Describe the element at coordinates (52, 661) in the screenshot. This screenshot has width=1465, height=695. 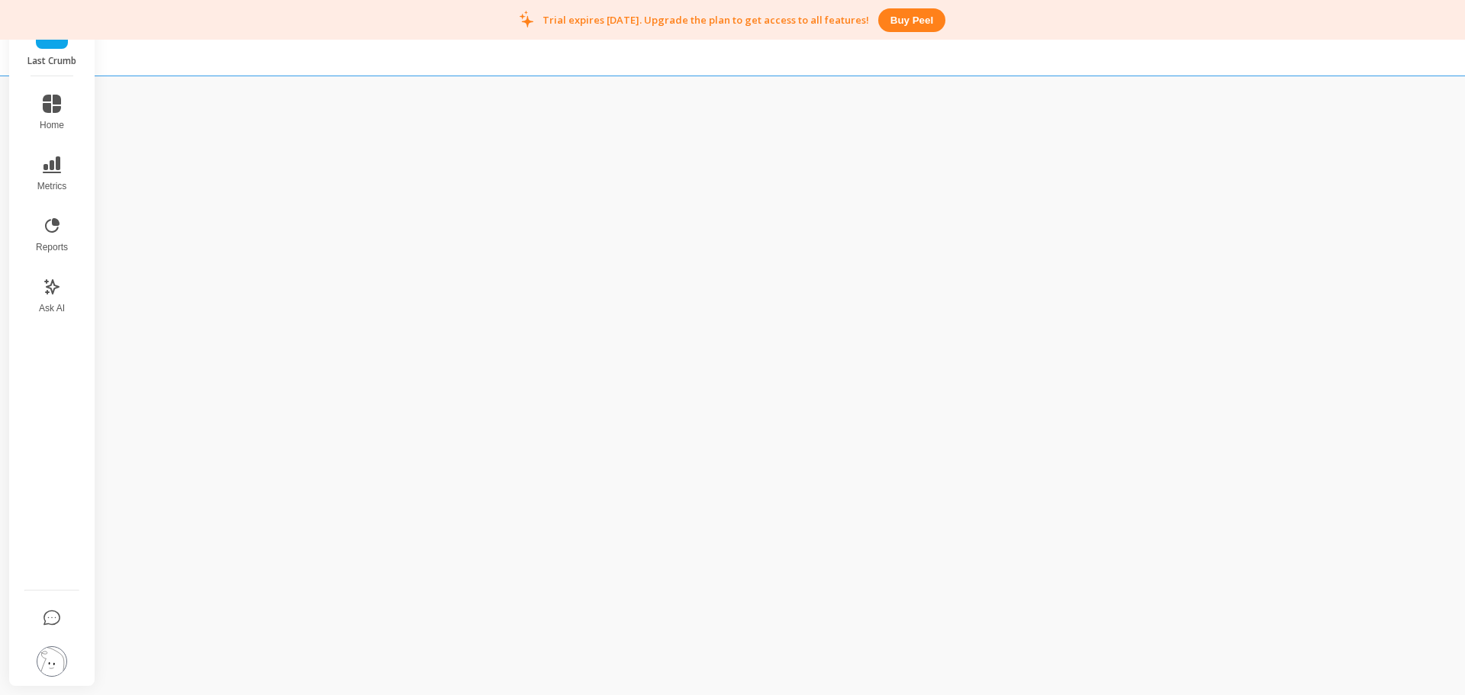
I see `img: profile picture` at that location.